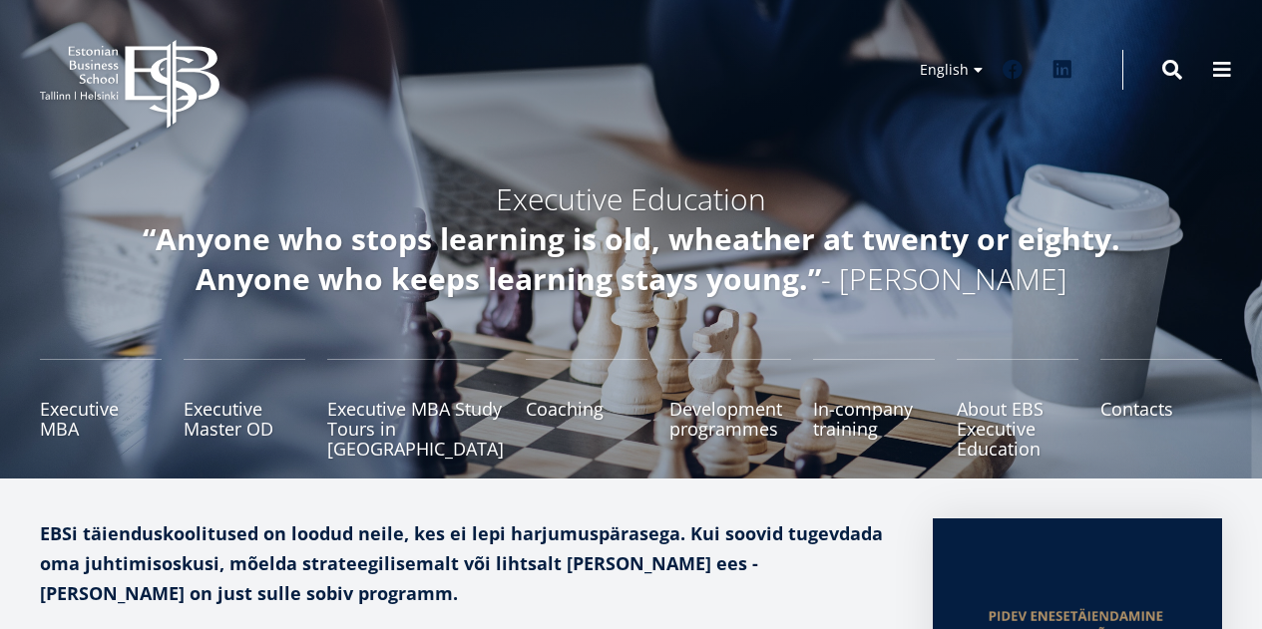 The image size is (1262, 629). What do you see at coordinates (461, 564) in the screenshot?
I see `strong: EBSi täienduskoolitused on loodud neile, kes ei lepi harjumuspärasega. Kui soovid tugevdada oma j...` at bounding box center [461, 564].